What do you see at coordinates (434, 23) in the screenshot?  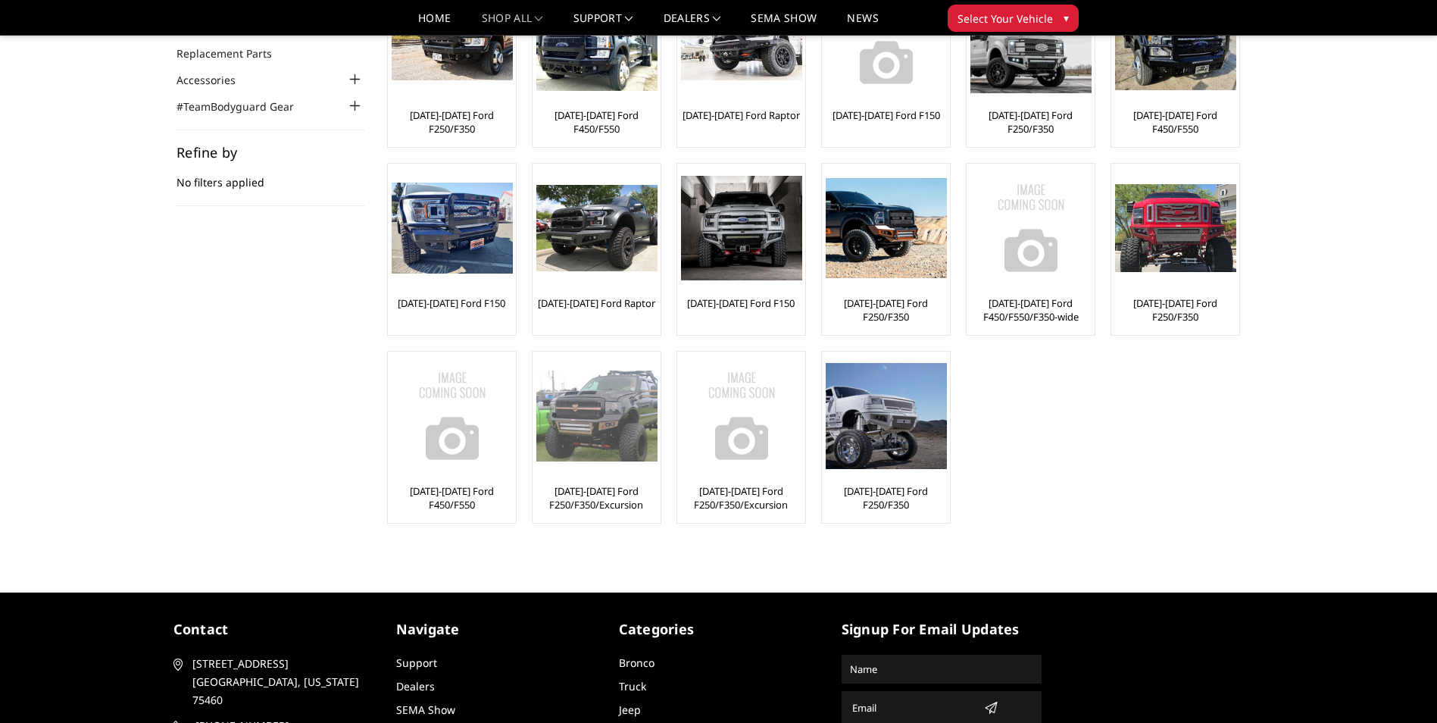 I see `a: Home` at bounding box center [434, 23].